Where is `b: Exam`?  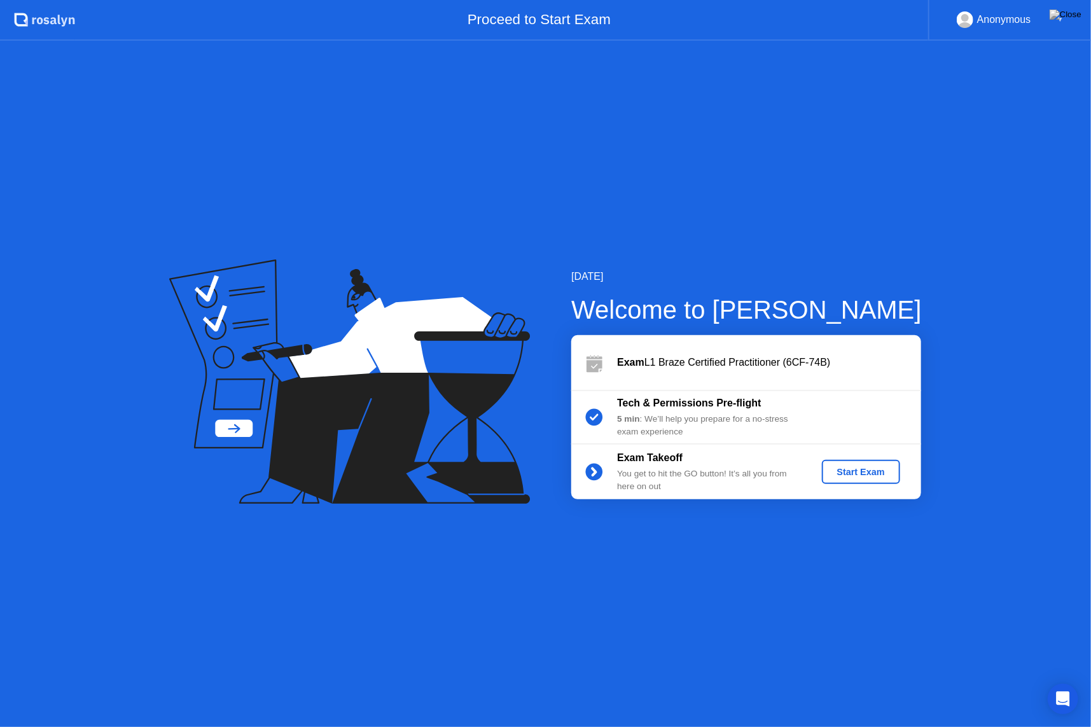 b: Exam is located at coordinates (631, 362).